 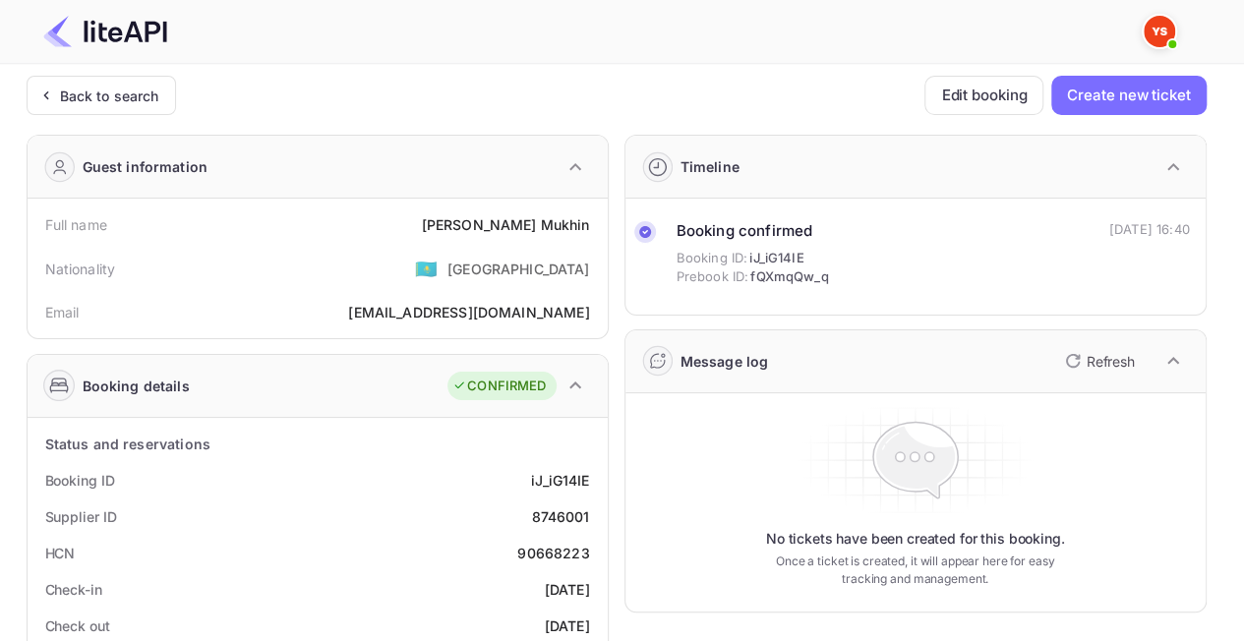 What do you see at coordinates (62, 312) in the screenshot?
I see `div: Email` at bounding box center [62, 312].